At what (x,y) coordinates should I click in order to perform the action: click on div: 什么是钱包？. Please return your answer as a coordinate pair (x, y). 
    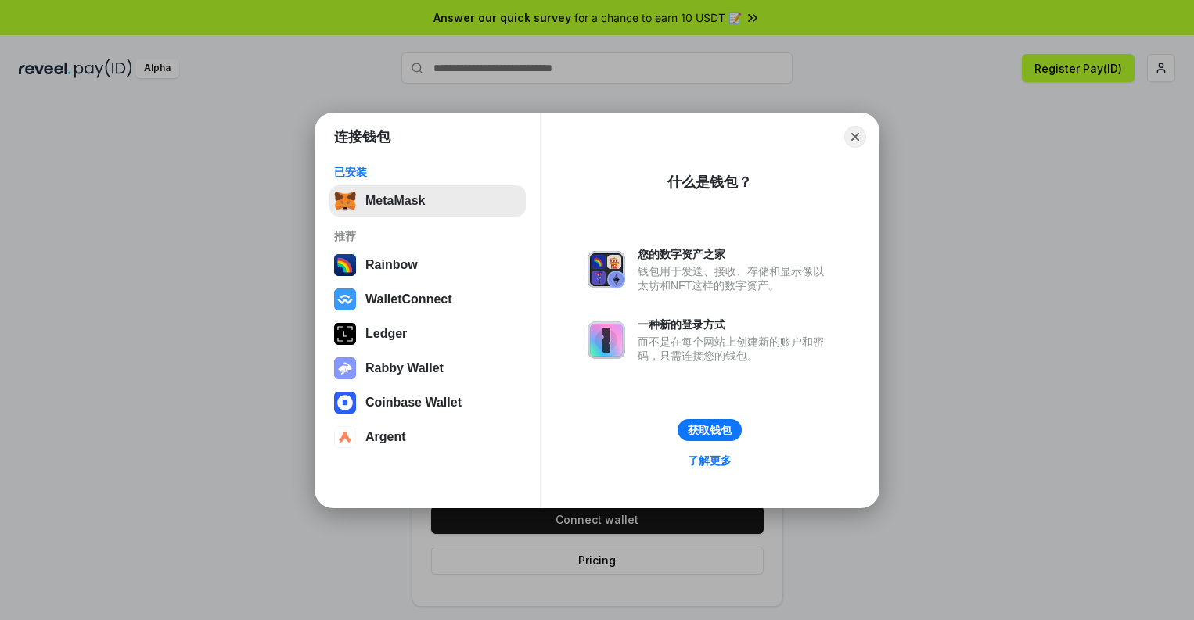
    Looking at the image, I should click on (710, 182).